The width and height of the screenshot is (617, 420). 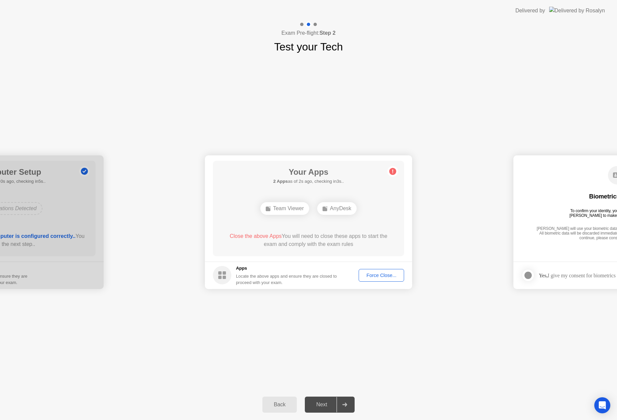 What do you see at coordinates (308, 240) in the screenshot?
I see `div: You will need to close these apps to start the exam and comply with the exam rules` at bounding box center [308, 240].